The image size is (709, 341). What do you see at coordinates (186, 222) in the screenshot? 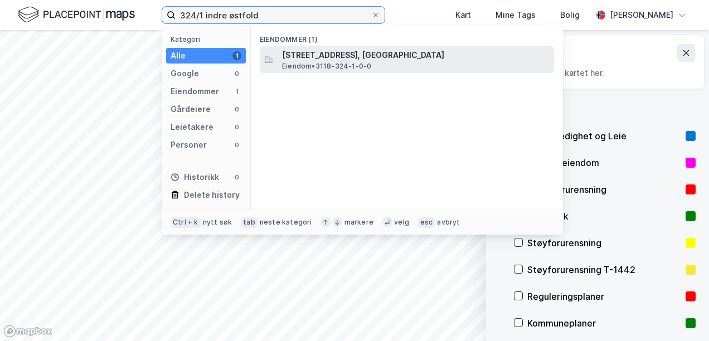
I see `div: Ctrl + k` at bounding box center [186, 222].